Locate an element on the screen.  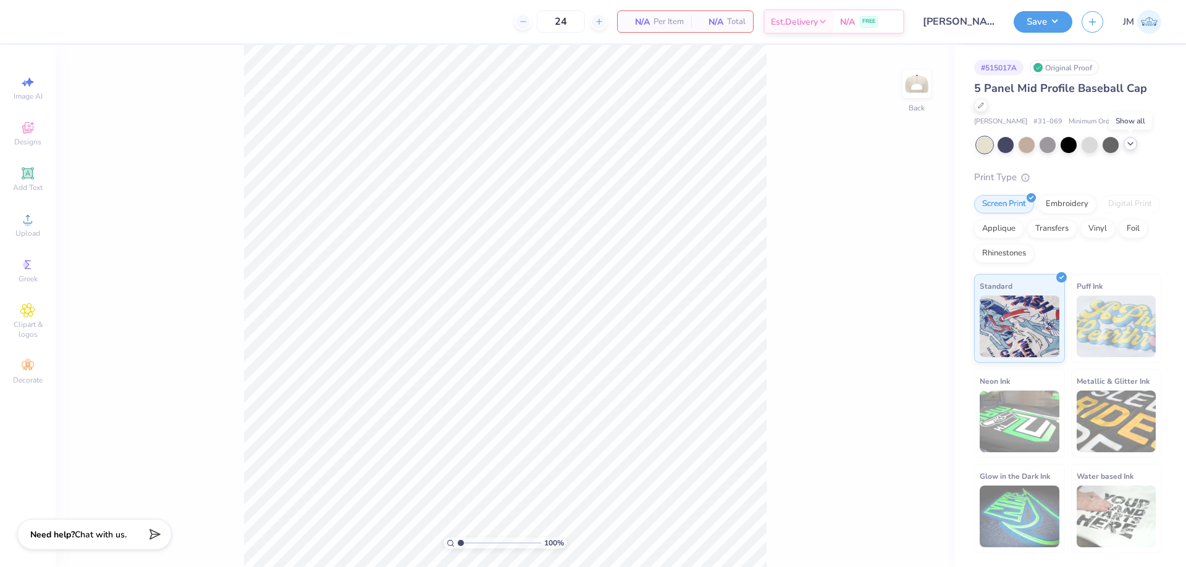
div: Show all is located at coordinates (1130, 121).